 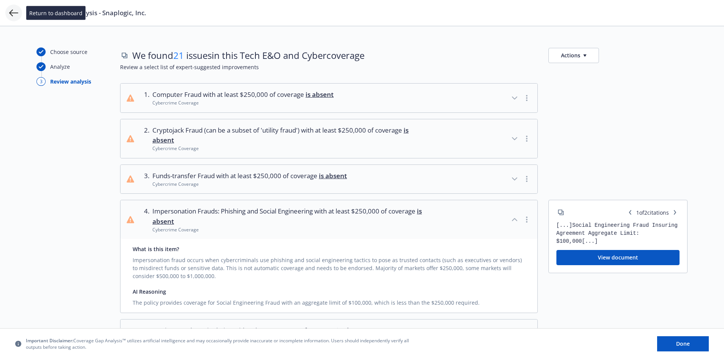 What do you see at coordinates (329, 179) in the screenshot?
I see `button: 3.Funds-transfer Fraud with at least $250,000 of coverage is absentCybercrime Coverage` at bounding box center [329, 179].